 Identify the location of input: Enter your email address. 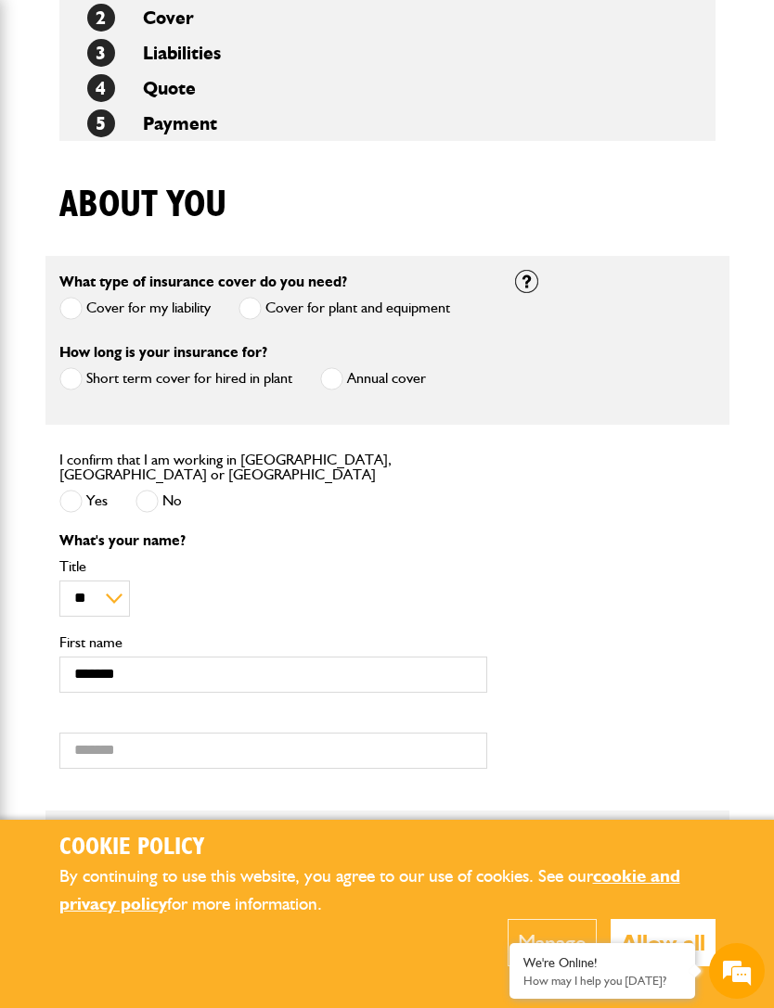
(181, 247).